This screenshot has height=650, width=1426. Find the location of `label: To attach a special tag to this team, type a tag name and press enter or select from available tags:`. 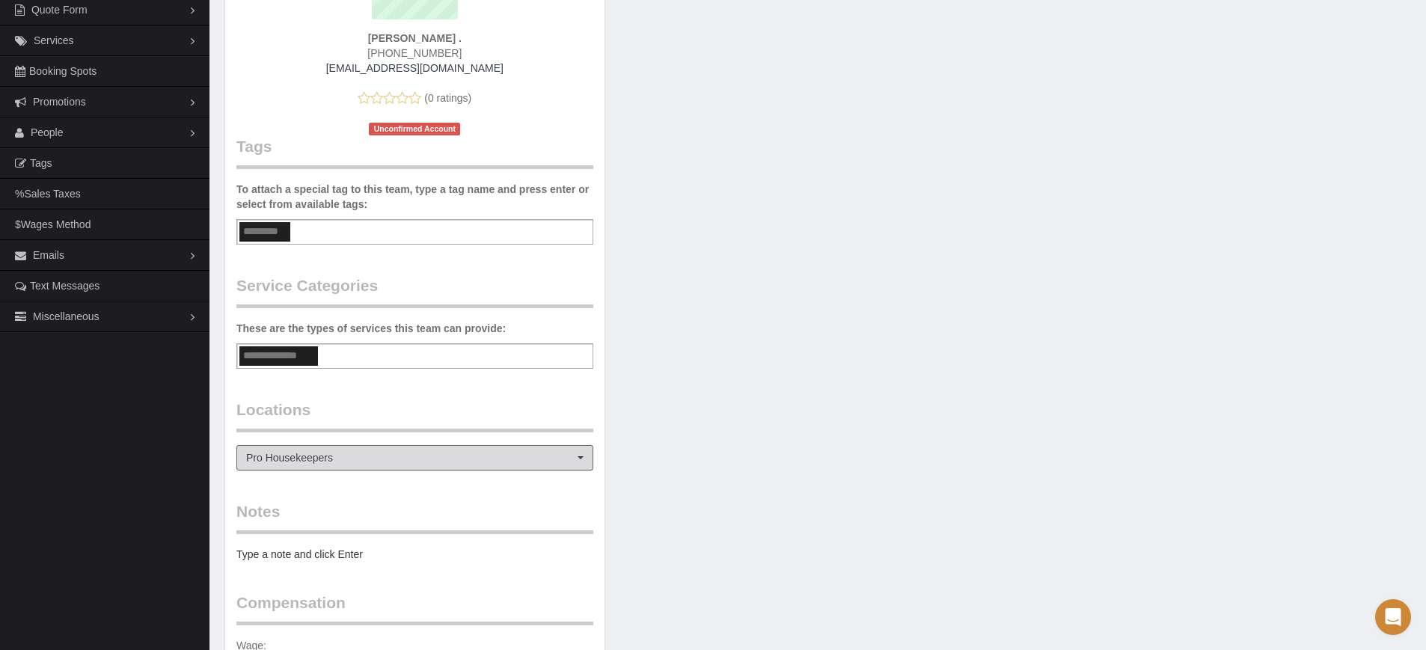

label: To attach a special tag to this team, type a tag name and press enter or select from available tags: is located at coordinates (414, 197).